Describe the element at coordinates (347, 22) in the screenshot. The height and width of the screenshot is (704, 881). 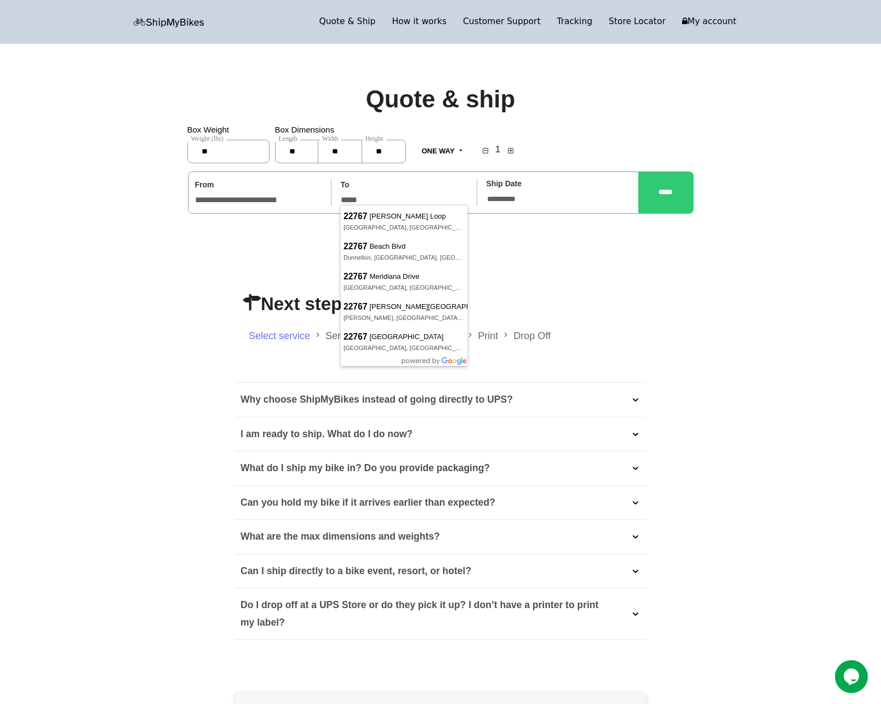
I see `a: Quote & Ship` at that location.